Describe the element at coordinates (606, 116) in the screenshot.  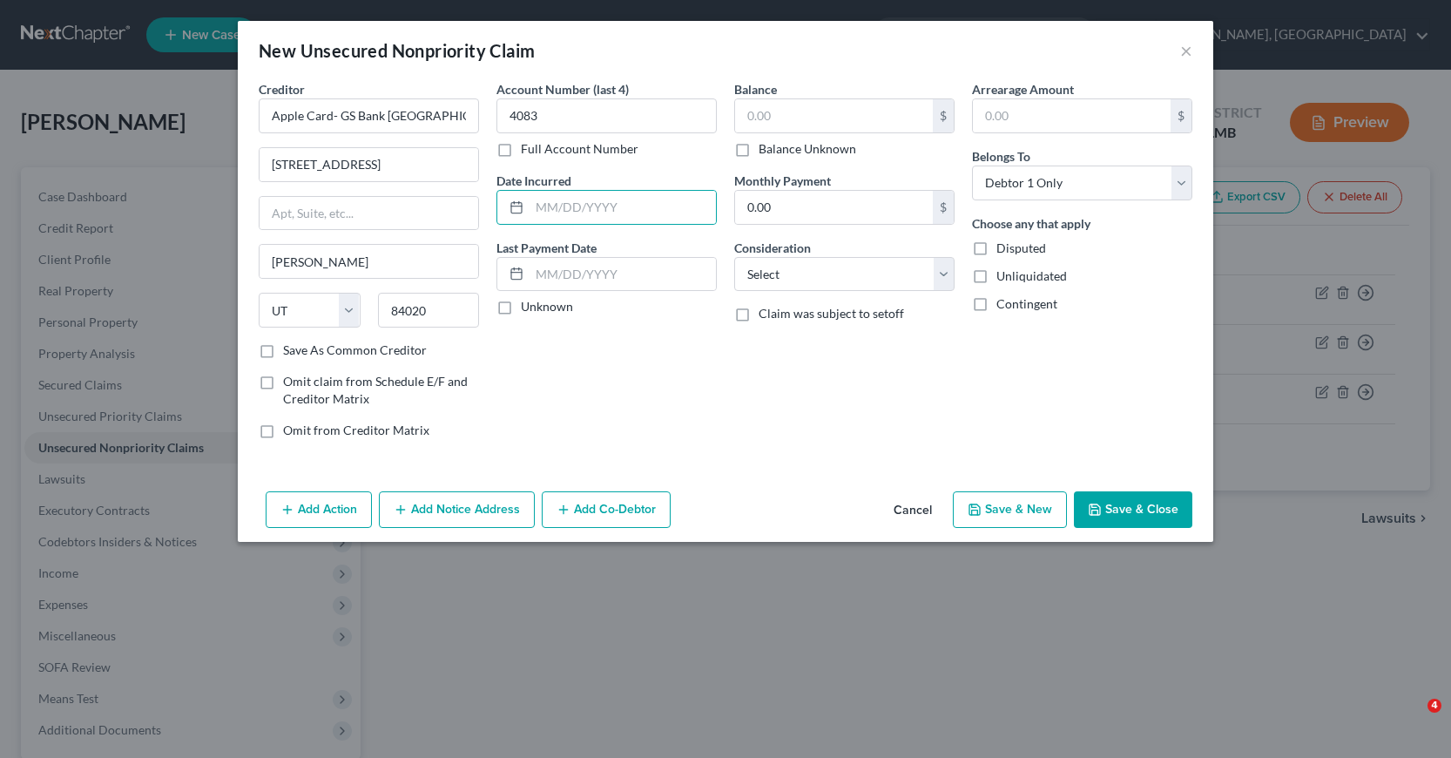
I see `input: XXXX` at that location.